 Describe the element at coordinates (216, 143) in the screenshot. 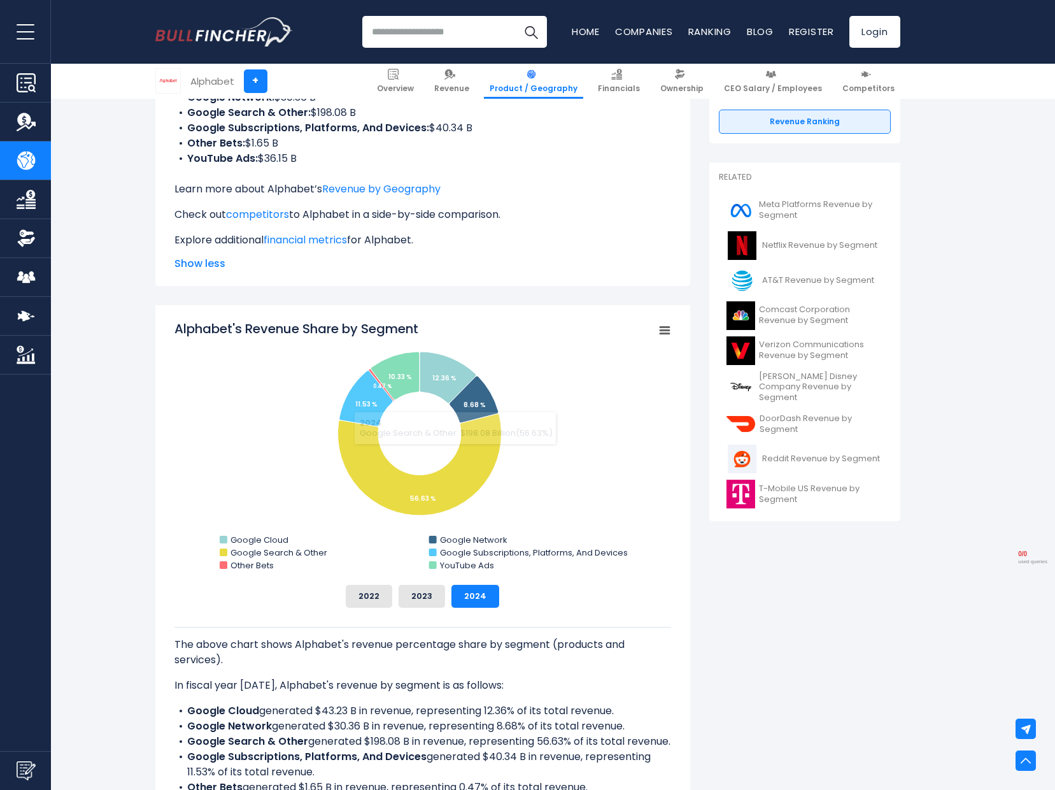

I see `b: Other Bets:` at that location.